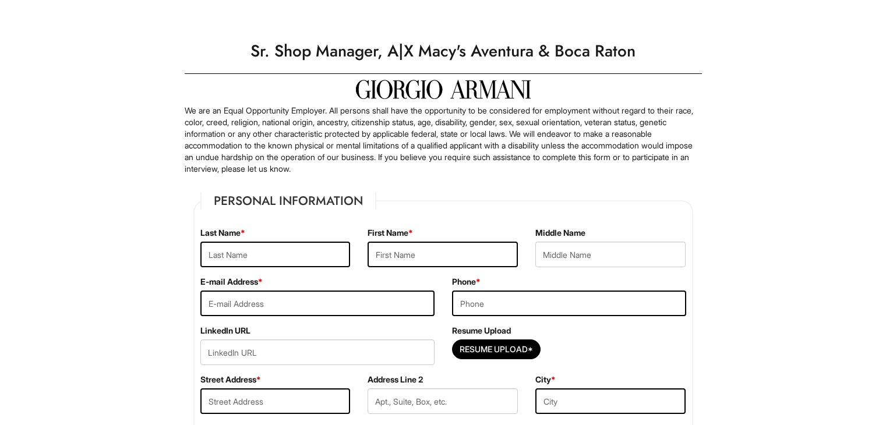  Describe the element at coordinates (481, 331) in the screenshot. I see `label: Resume Upload` at that location.